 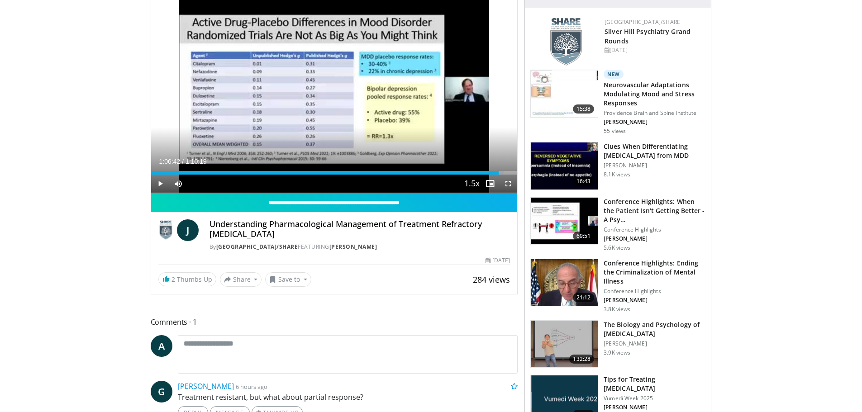 What do you see at coordinates (162, 346) in the screenshot?
I see `span: A` at bounding box center [162, 346].